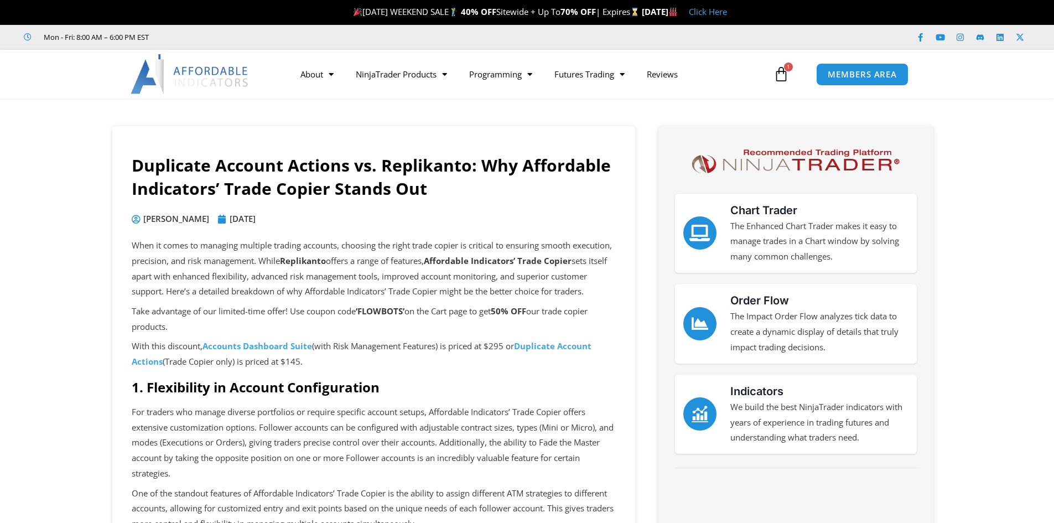  What do you see at coordinates (578, 12) in the screenshot?
I see `strong: 70% OFF` at bounding box center [578, 12].